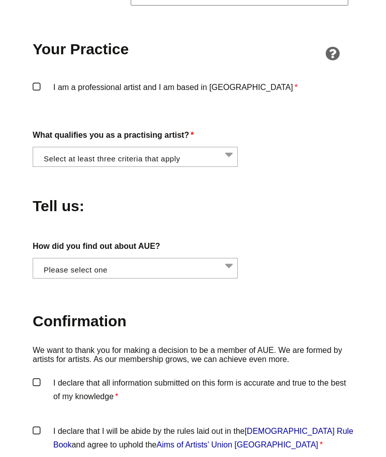 The width and height of the screenshot is (386, 457). Describe the element at coordinates (193, 355) in the screenshot. I see `p: We want to thank you for making a decision to be a member of AUE. We are formed by artists for ar...` at that location.